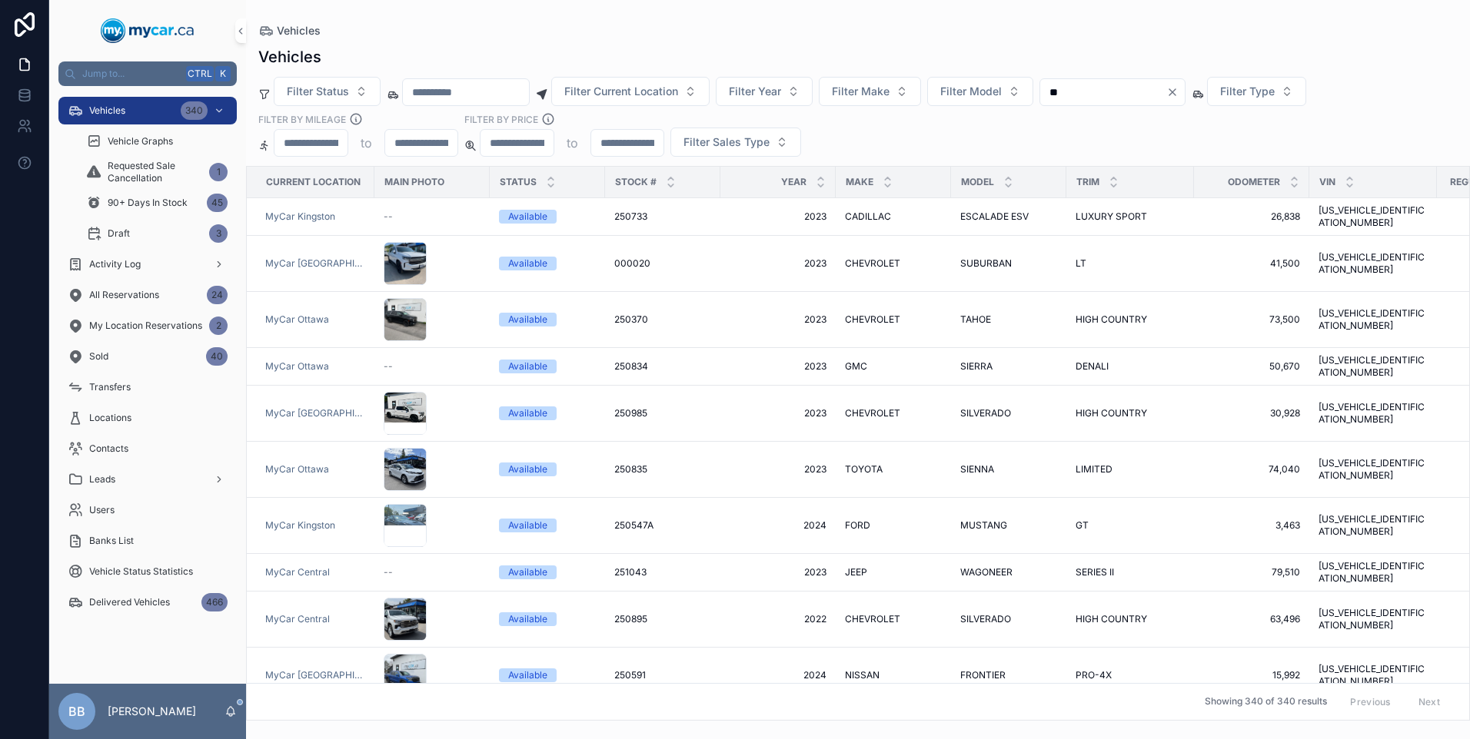 This screenshot has height=739, width=1470. I want to click on a: Vehicles, so click(289, 31).